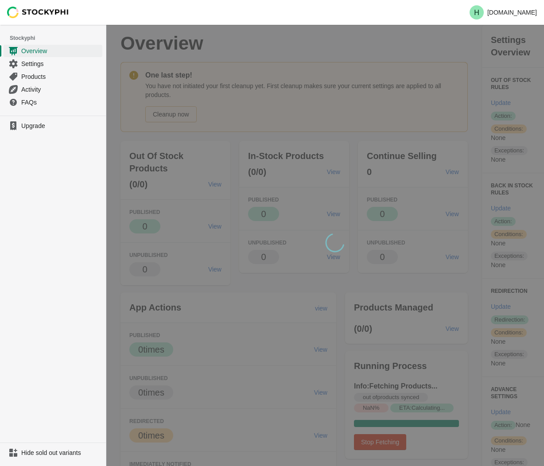 The height and width of the screenshot is (466, 544). I want to click on a: Settings, so click(53, 63).